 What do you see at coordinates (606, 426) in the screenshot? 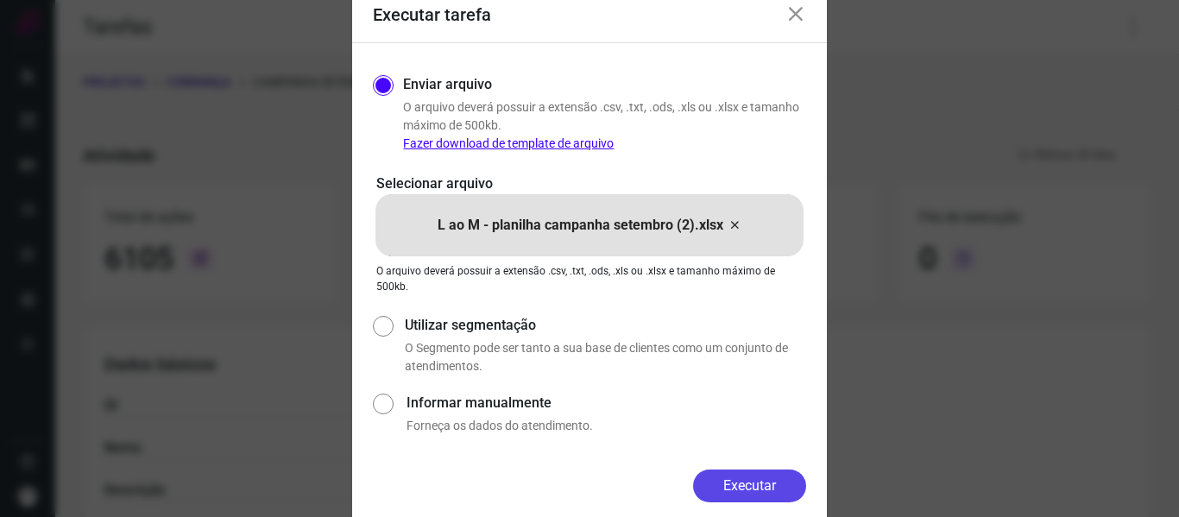
I see `p: Forneça os dados do atendimento.` at bounding box center [606, 426].